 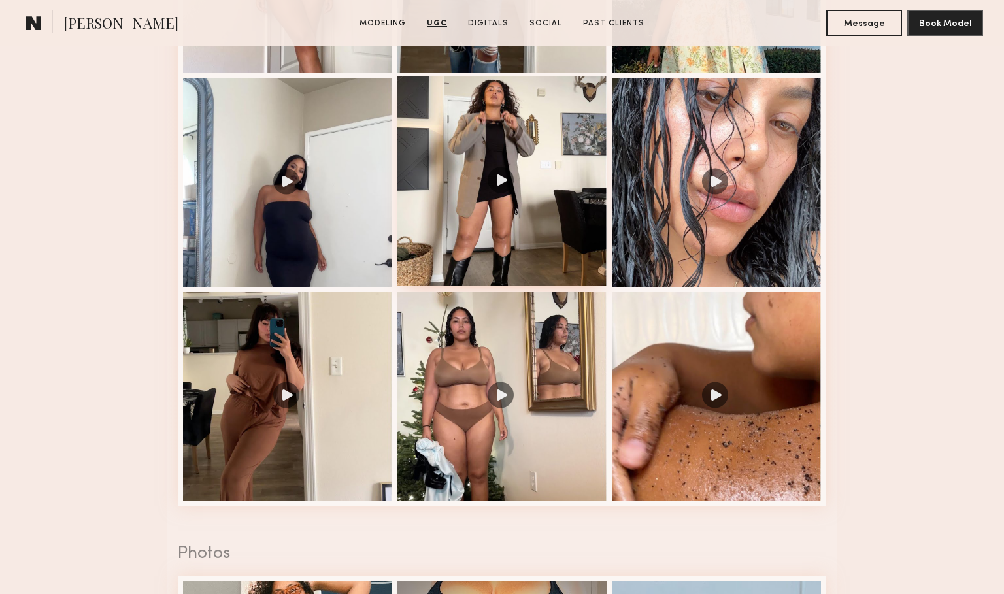 I want to click on button: Message, so click(x=864, y=23).